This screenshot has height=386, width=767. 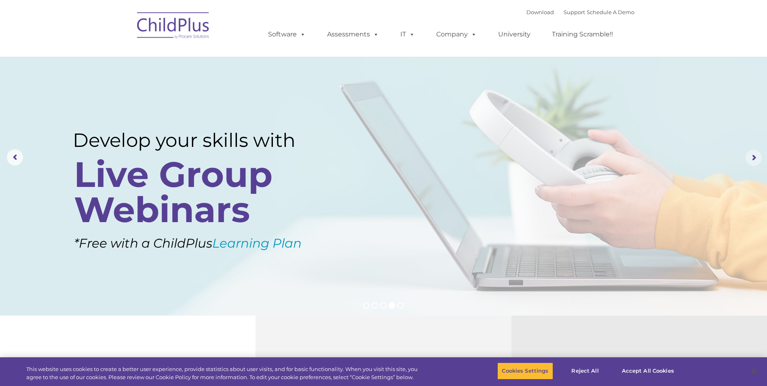 I want to click on span: Phone number, so click(x=129, y=89).